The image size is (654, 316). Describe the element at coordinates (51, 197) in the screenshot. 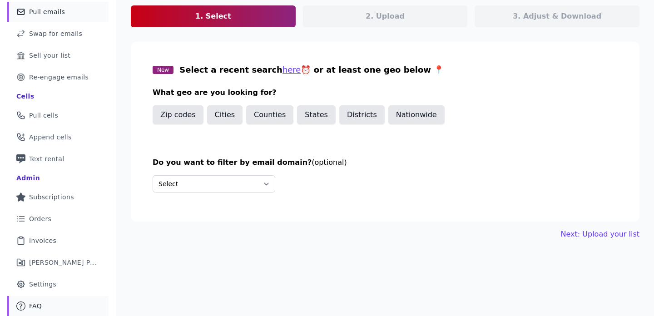

I see `span: Subscriptions` at that location.